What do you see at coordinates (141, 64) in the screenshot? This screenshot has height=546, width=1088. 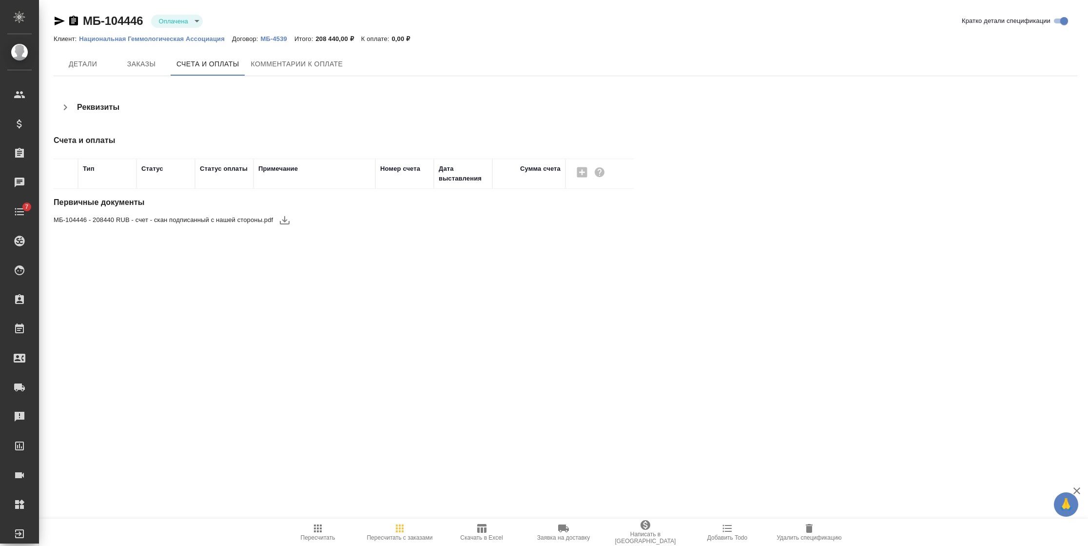 I see `span: Заказы` at bounding box center [141, 64].